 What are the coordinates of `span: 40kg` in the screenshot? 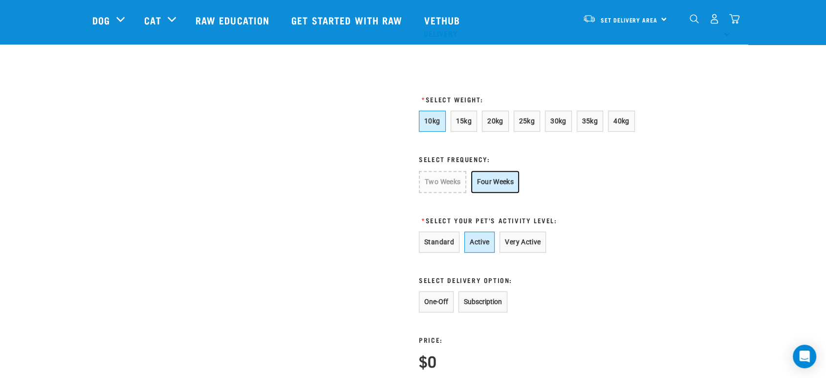 It's located at (622, 121).